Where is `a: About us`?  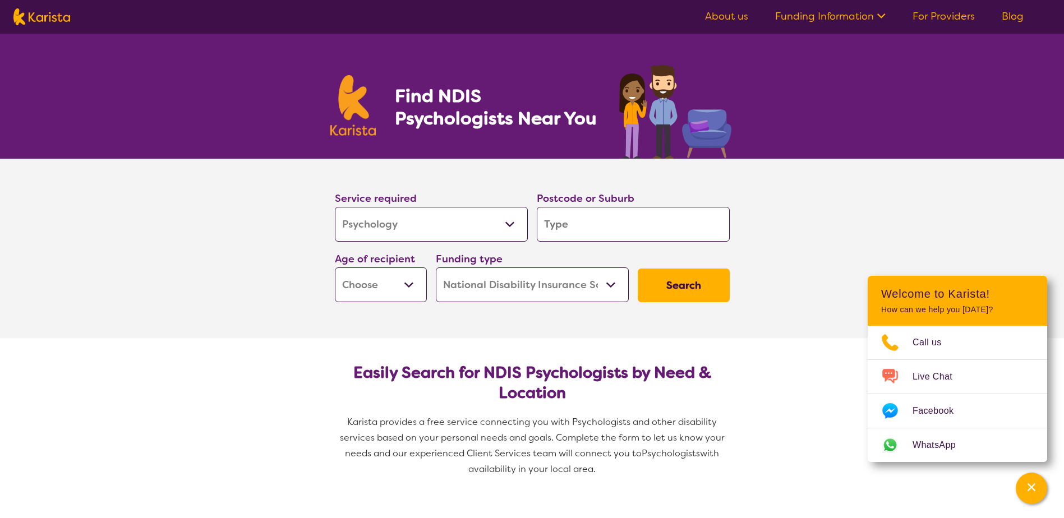 a: About us is located at coordinates (727, 16).